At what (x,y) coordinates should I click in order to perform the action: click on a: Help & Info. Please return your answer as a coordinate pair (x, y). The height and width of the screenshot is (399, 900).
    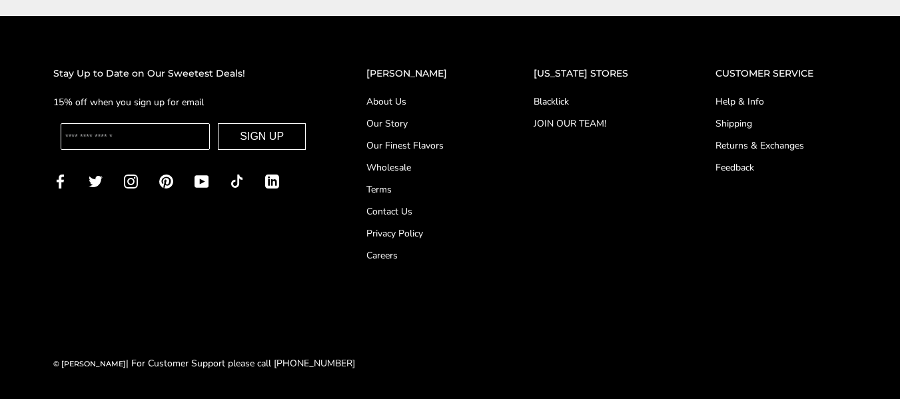
    Looking at the image, I should click on (781, 101).